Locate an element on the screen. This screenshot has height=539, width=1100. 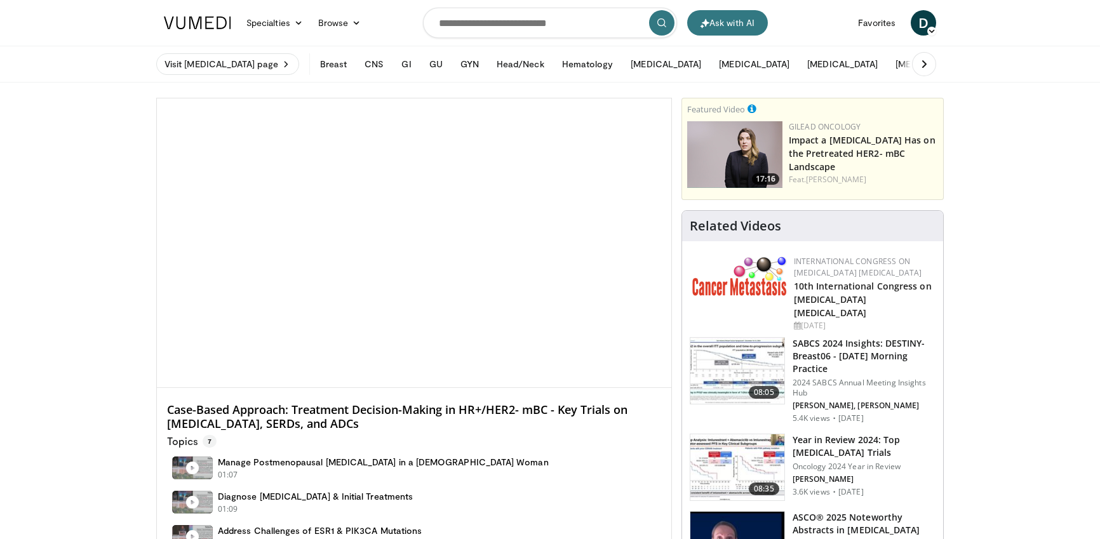
p: Oncology 2024 Year in Review is located at coordinates (864, 467).